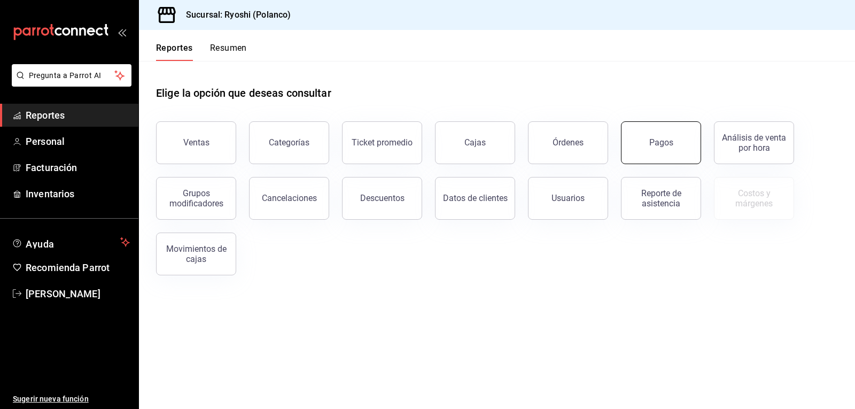  Describe the element at coordinates (71, 398) in the screenshot. I see `span: Sugerir nueva función` at that location.